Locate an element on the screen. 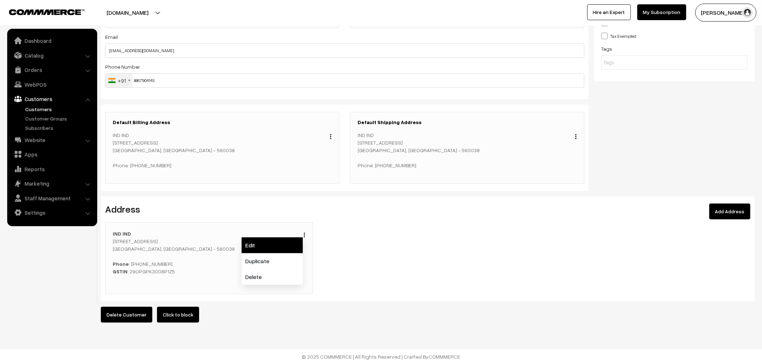 The width and height of the screenshot is (762, 364). a: Orders is located at coordinates (52, 70).